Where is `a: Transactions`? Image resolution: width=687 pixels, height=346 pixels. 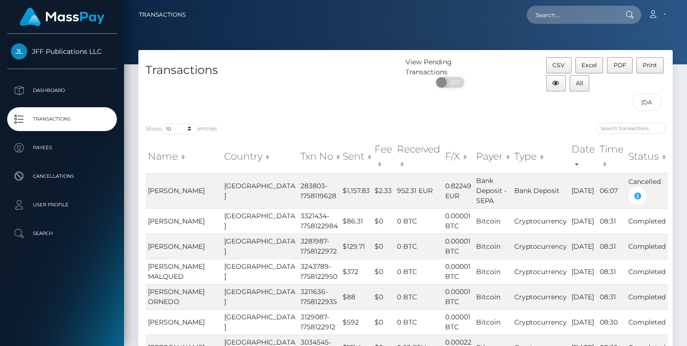 a: Transactions is located at coordinates (162, 15).